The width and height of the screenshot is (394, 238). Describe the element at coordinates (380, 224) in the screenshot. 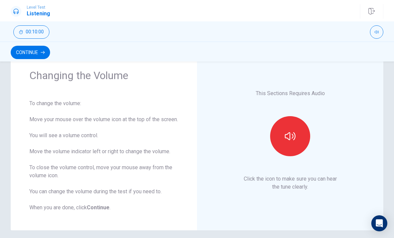

I see `div: Open Intercom Messenger` at that location.